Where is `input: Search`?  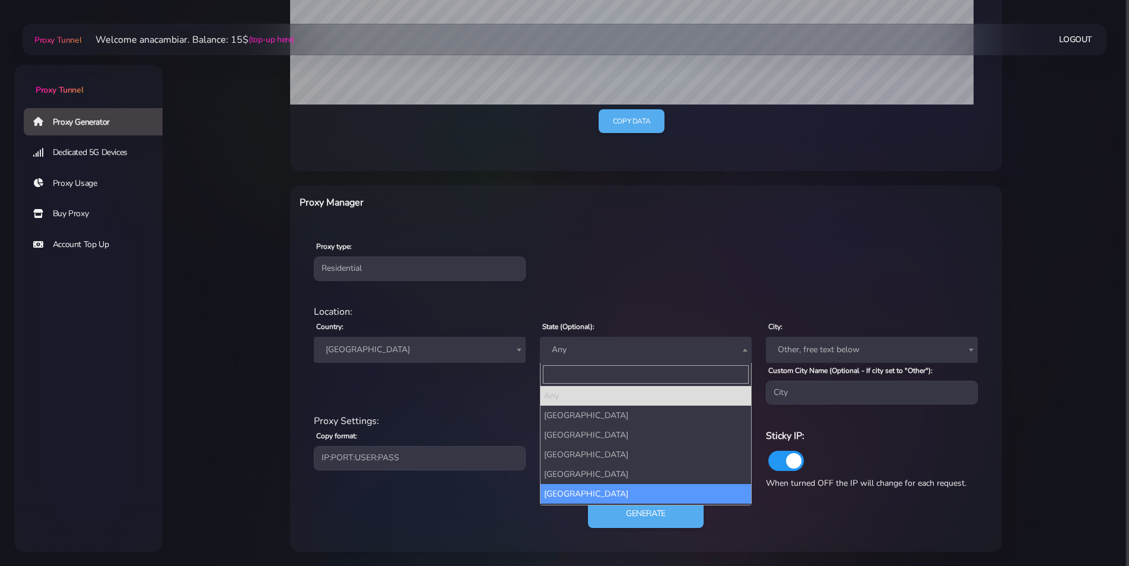
input: Search is located at coordinates (646, 374).